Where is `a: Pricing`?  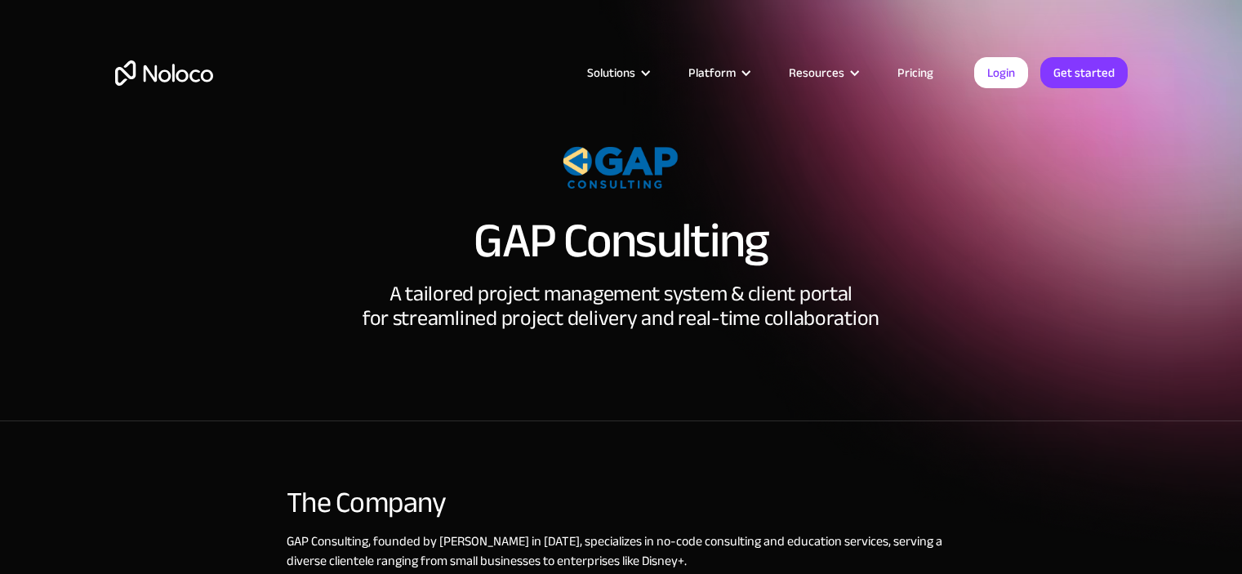 a: Pricing is located at coordinates (915, 73).